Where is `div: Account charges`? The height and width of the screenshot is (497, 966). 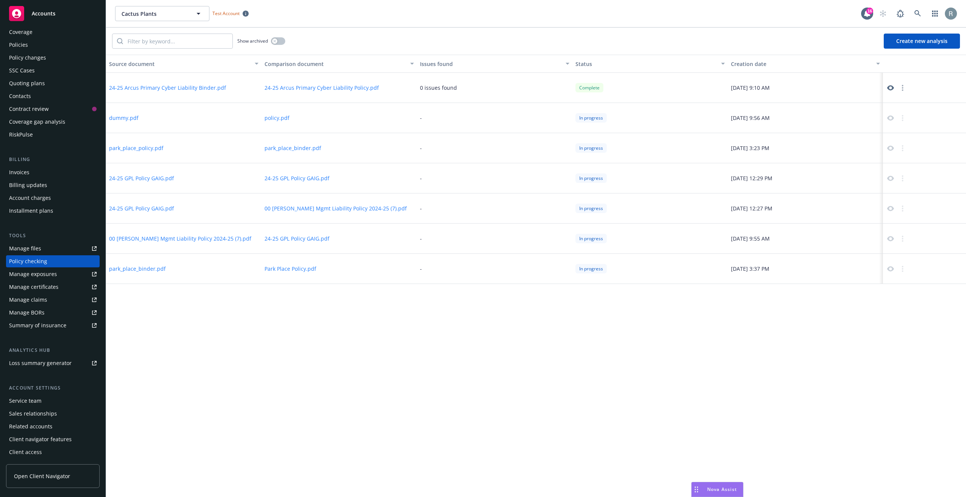 div: Account charges is located at coordinates (30, 198).